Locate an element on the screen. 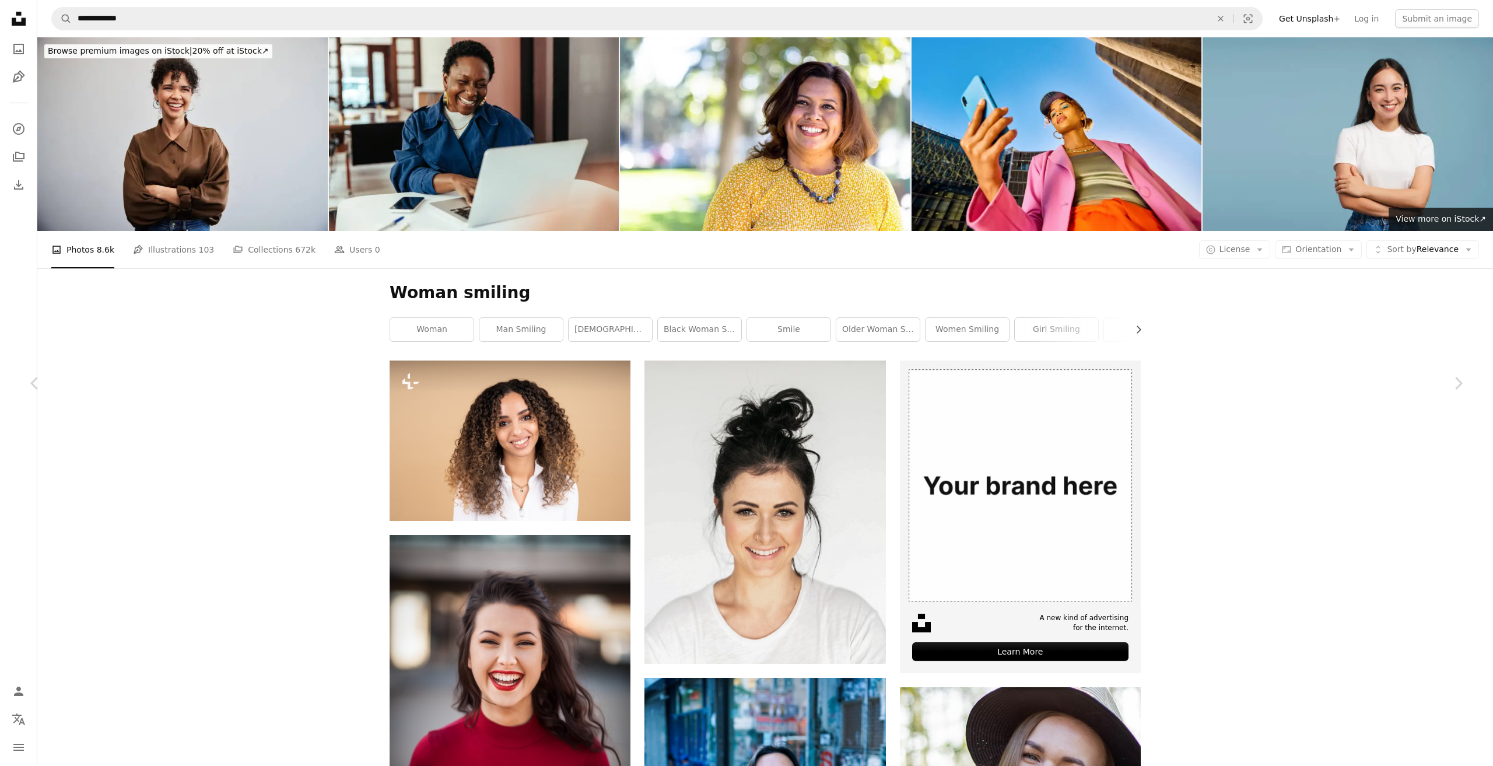 This screenshot has height=766, width=1493. button: Orientation is located at coordinates (1318, 250).